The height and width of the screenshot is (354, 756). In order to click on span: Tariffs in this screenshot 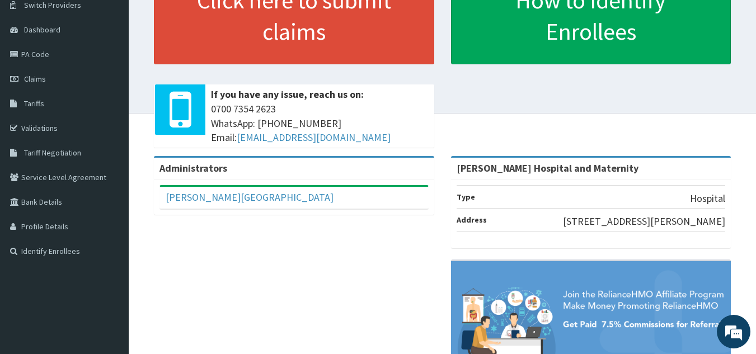, I will do `click(34, 103)`.